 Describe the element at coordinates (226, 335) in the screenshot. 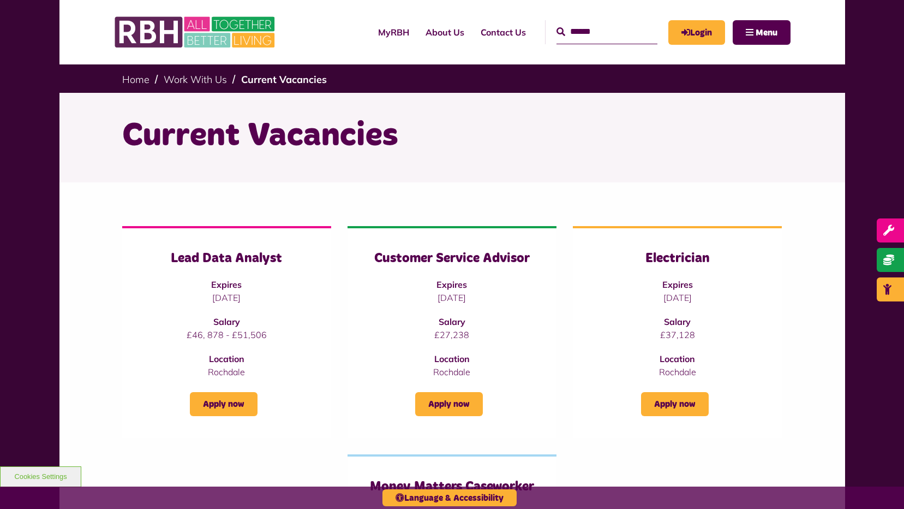

I see `p: £46, 878 - £51,506` at that location.